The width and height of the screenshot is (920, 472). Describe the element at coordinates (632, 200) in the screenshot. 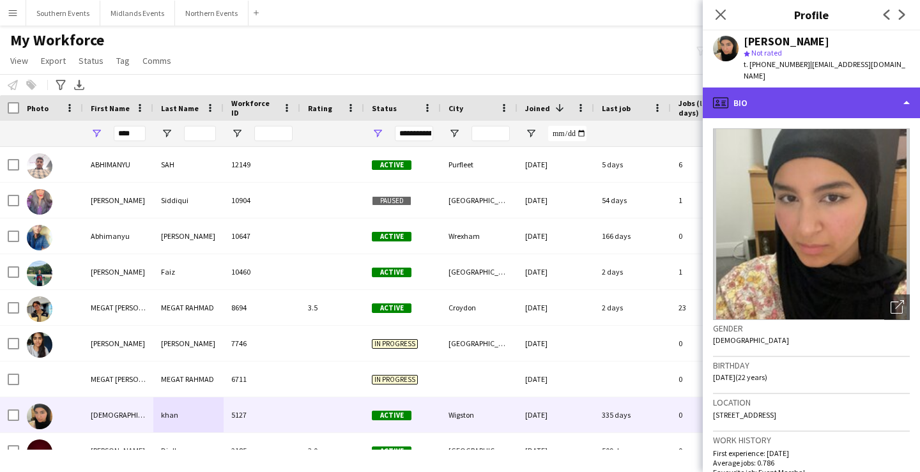

I see `div: 54 days` at that location.